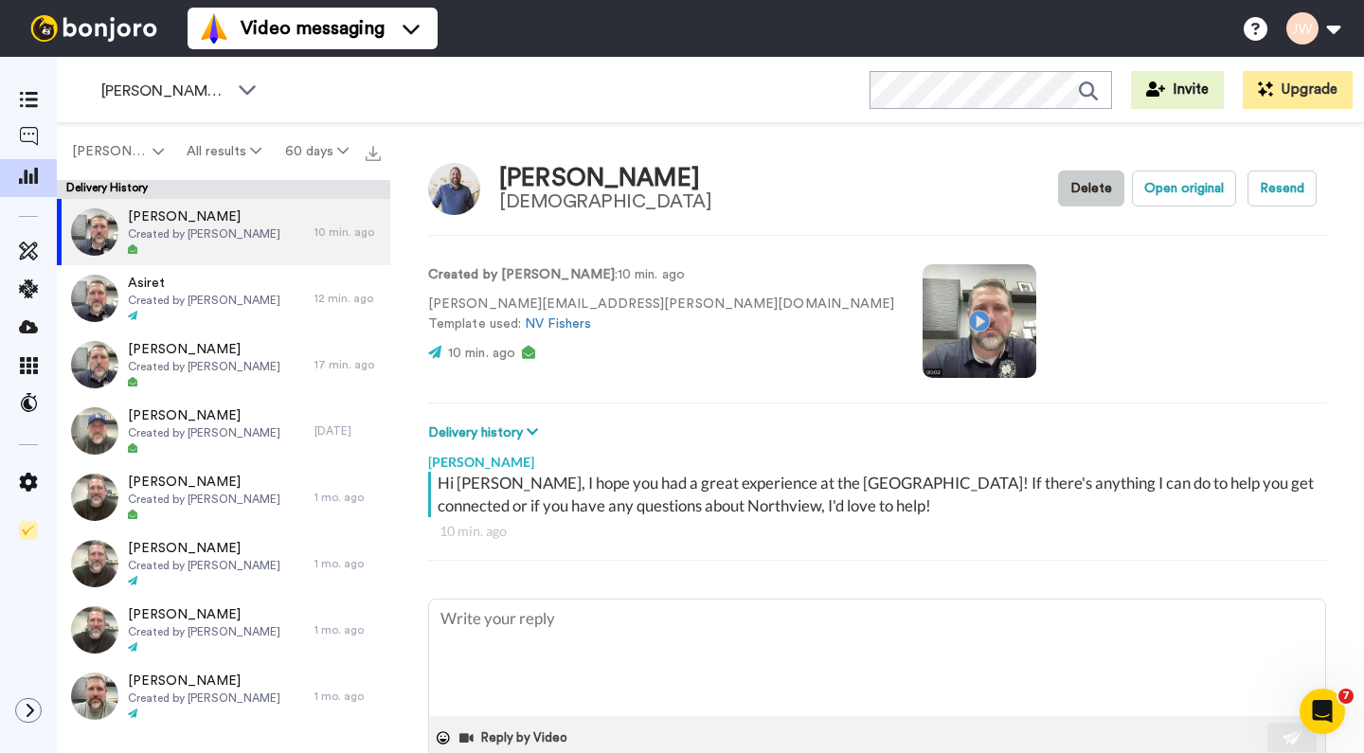  Describe the element at coordinates (204, 283) in the screenshot. I see `span: Asiret` at that location.